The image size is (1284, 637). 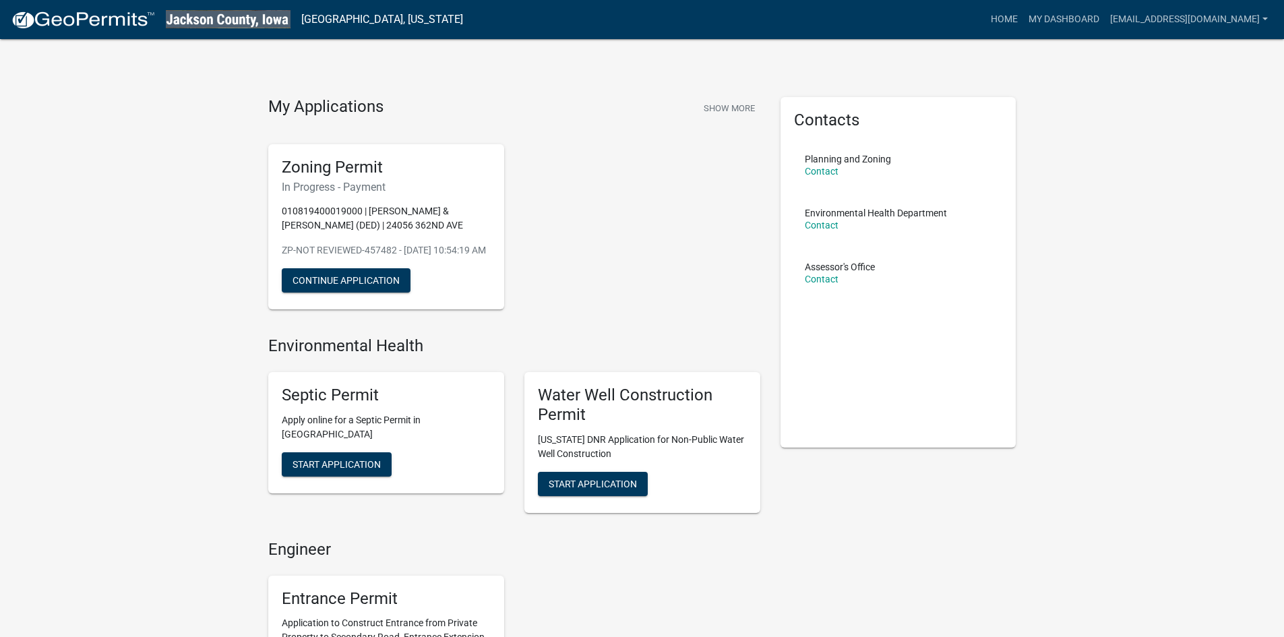 What do you see at coordinates (228, 19) in the screenshot?
I see `img: Jackson County, Iowa` at bounding box center [228, 19].